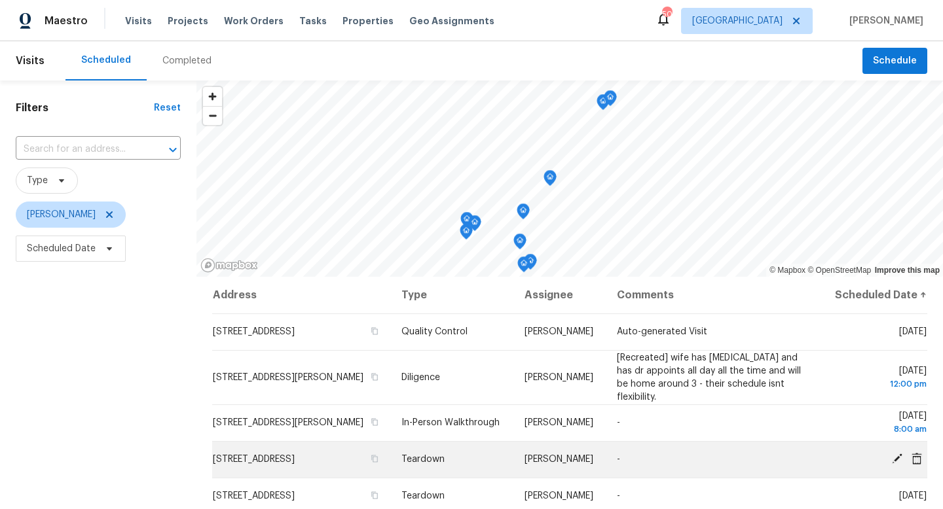 The width and height of the screenshot is (943, 509). What do you see at coordinates (907, 270) in the screenshot?
I see `a: Improve this map` at bounding box center [907, 270].